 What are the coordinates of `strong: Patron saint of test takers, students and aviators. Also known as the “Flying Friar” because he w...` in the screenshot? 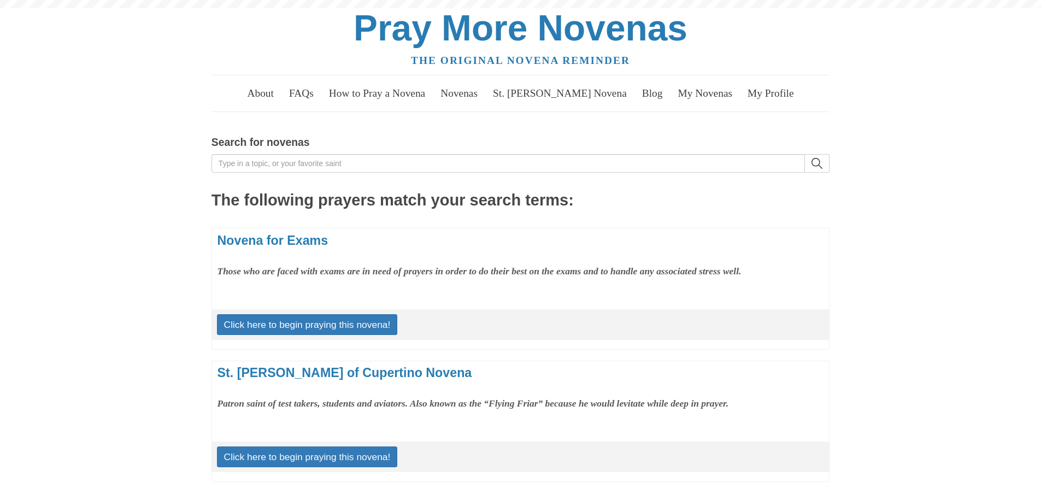 It's located at (473, 403).